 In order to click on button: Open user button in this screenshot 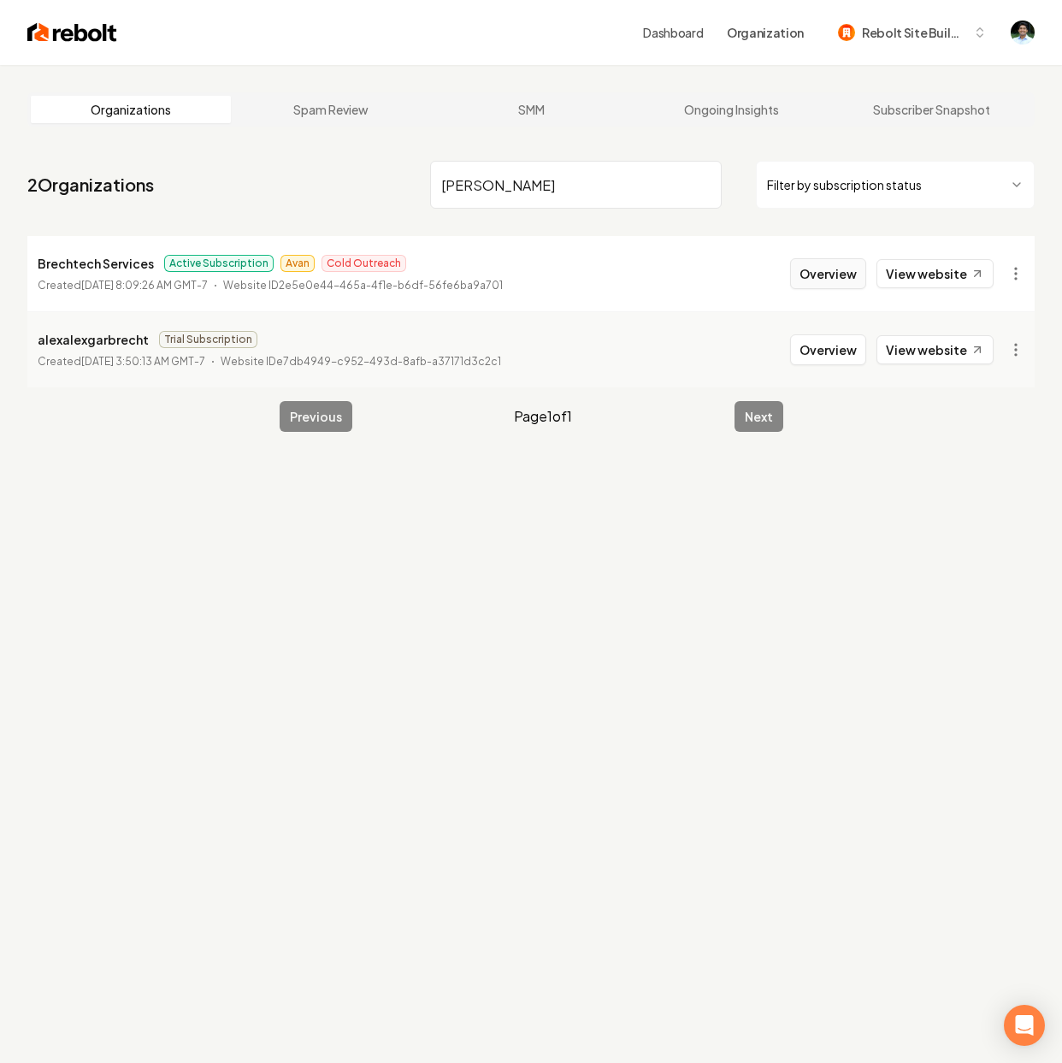, I will do `click(1023, 33)`.